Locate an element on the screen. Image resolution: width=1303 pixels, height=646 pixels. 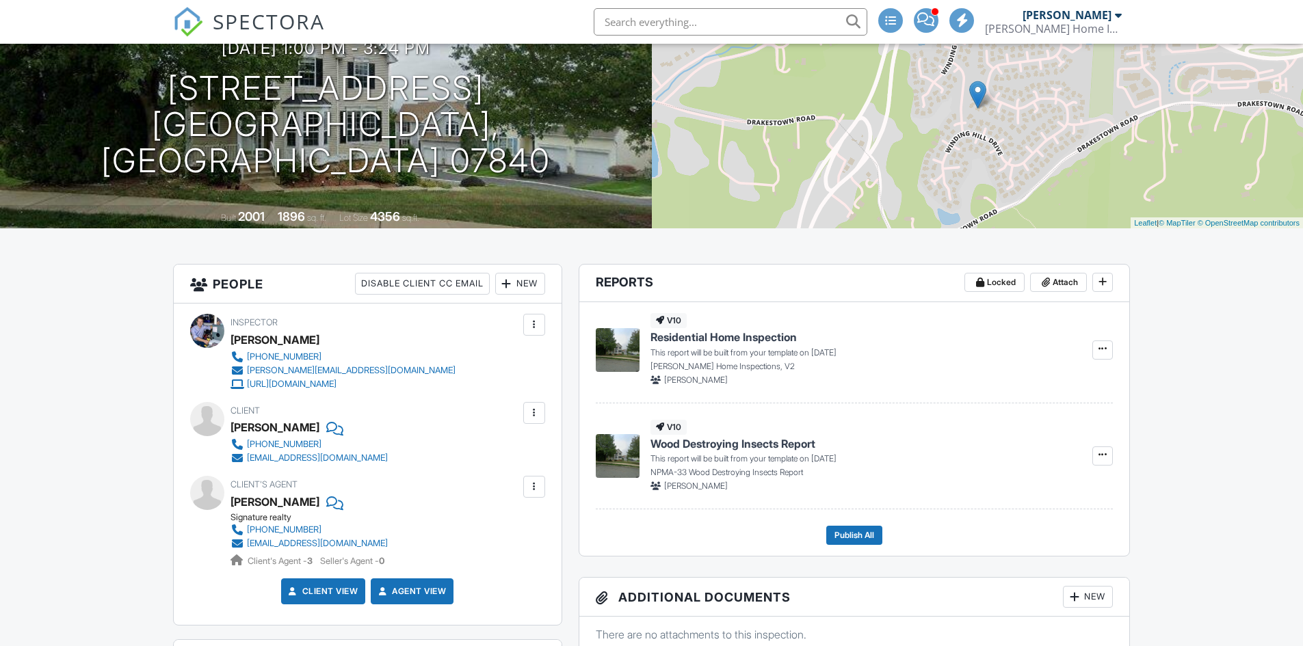
span: Built is located at coordinates (228, 217).